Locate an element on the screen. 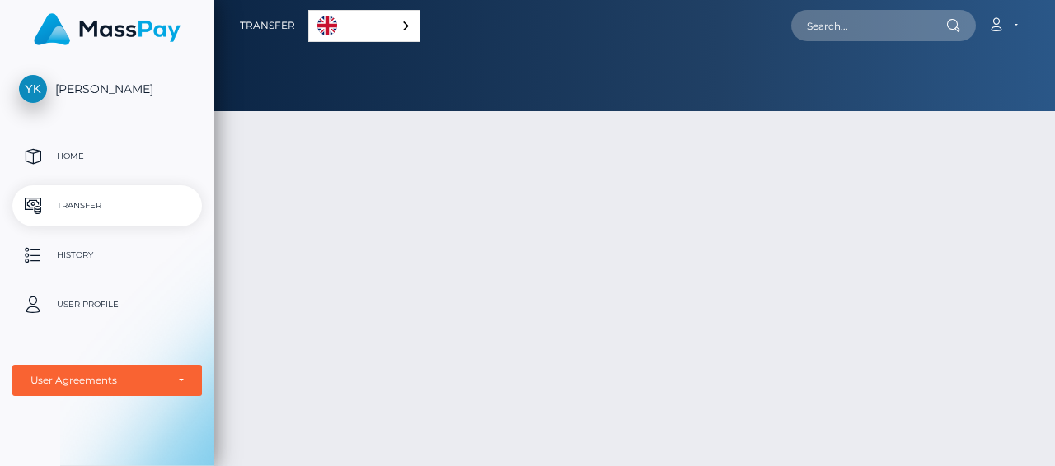  button: User Agreements is located at coordinates (107, 381).